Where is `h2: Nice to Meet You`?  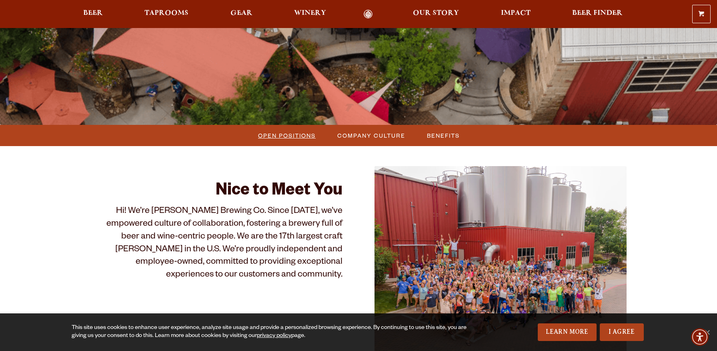 h2: Nice to Meet You is located at coordinates (217, 192).